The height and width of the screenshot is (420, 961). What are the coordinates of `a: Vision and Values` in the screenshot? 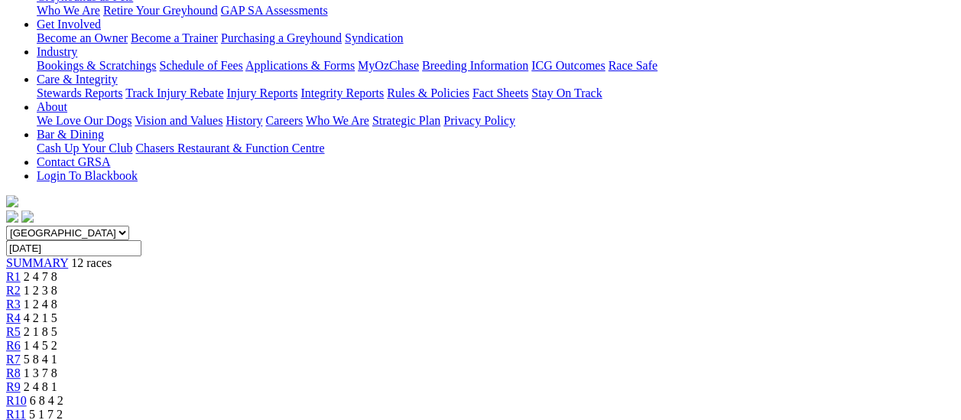 It's located at (178, 120).